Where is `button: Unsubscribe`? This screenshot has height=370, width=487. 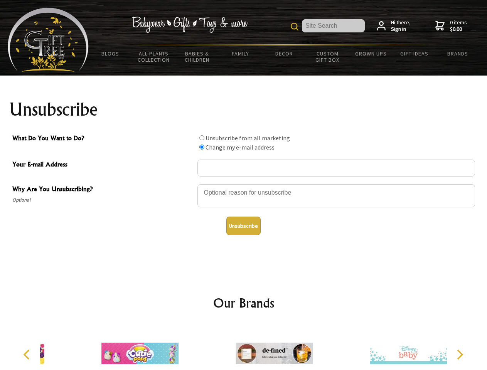 button: Unsubscribe is located at coordinates (243, 226).